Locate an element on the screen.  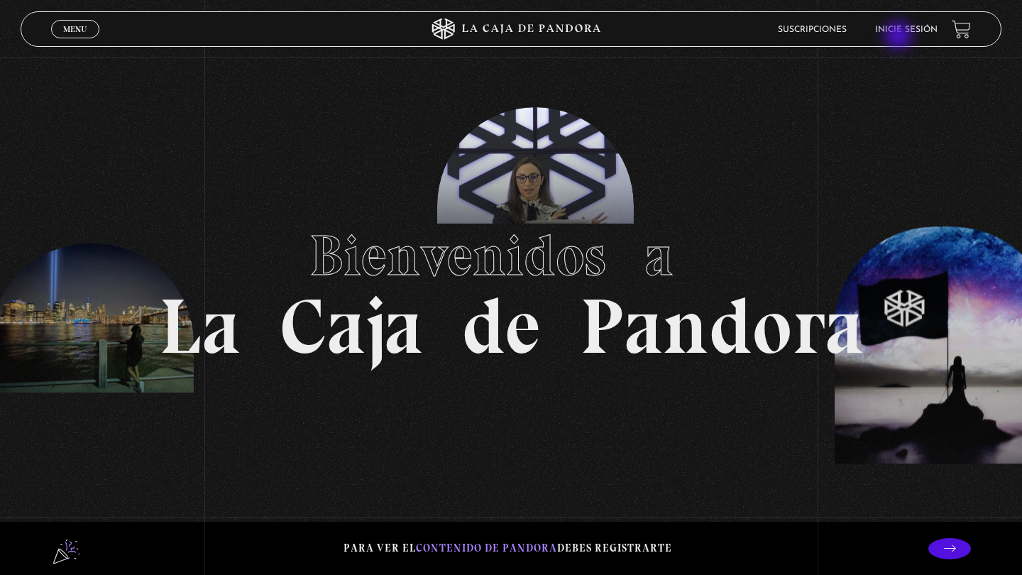
span: Cerrar is located at coordinates (75, 42).